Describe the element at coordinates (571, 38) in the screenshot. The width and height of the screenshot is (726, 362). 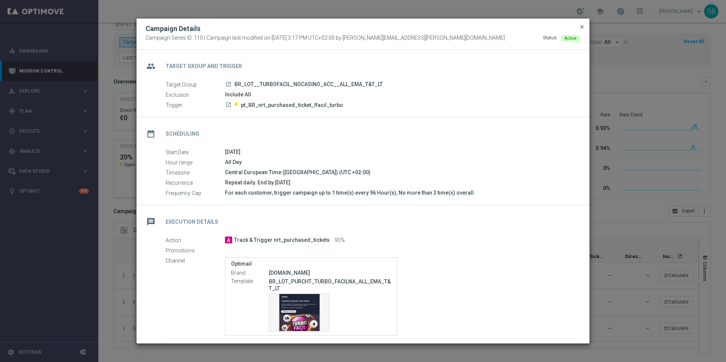
I see `span: Active` at that location.